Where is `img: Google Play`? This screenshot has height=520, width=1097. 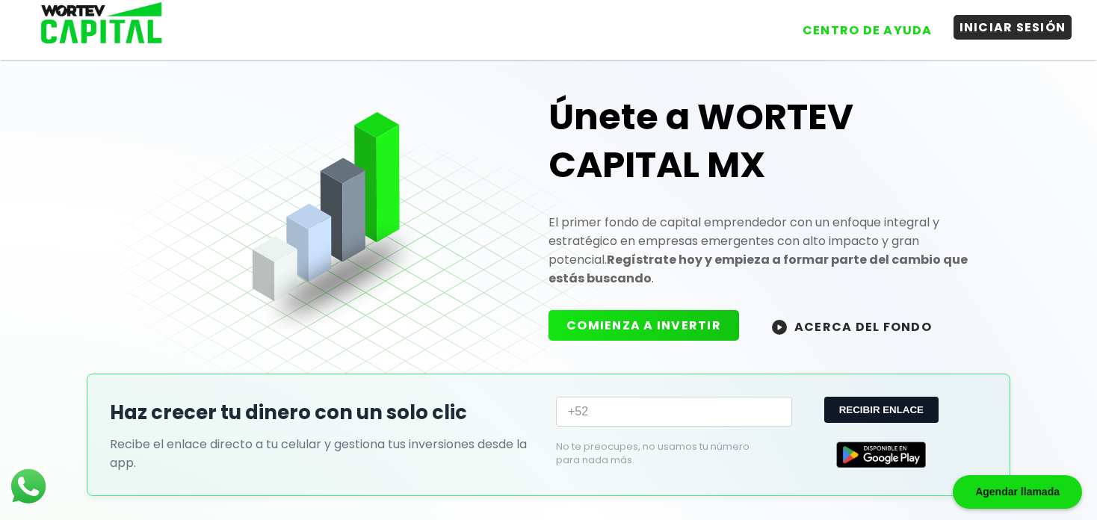
img: Google Play is located at coordinates (881, 455).